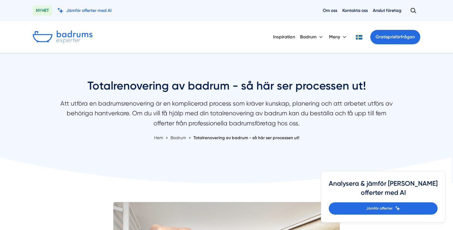  What do you see at coordinates (339, 37) in the screenshot?
I see `button: Meny` at bounding box center [339, 37].